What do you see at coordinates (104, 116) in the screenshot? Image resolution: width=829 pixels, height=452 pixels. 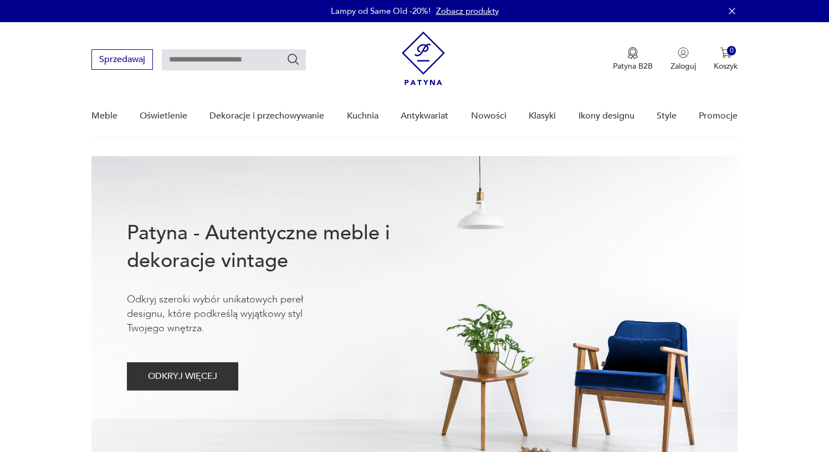 I see `a: Meble` at bounding box center [104, 116].